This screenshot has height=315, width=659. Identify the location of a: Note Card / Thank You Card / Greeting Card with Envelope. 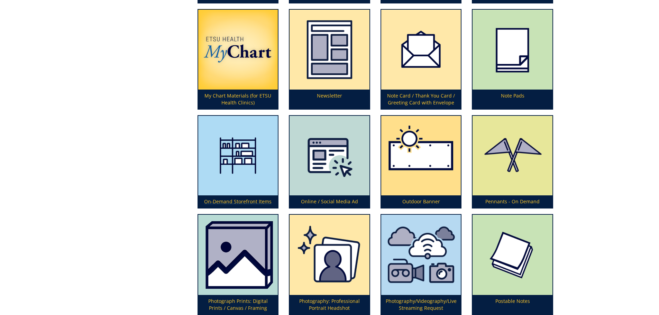
(421, 59).